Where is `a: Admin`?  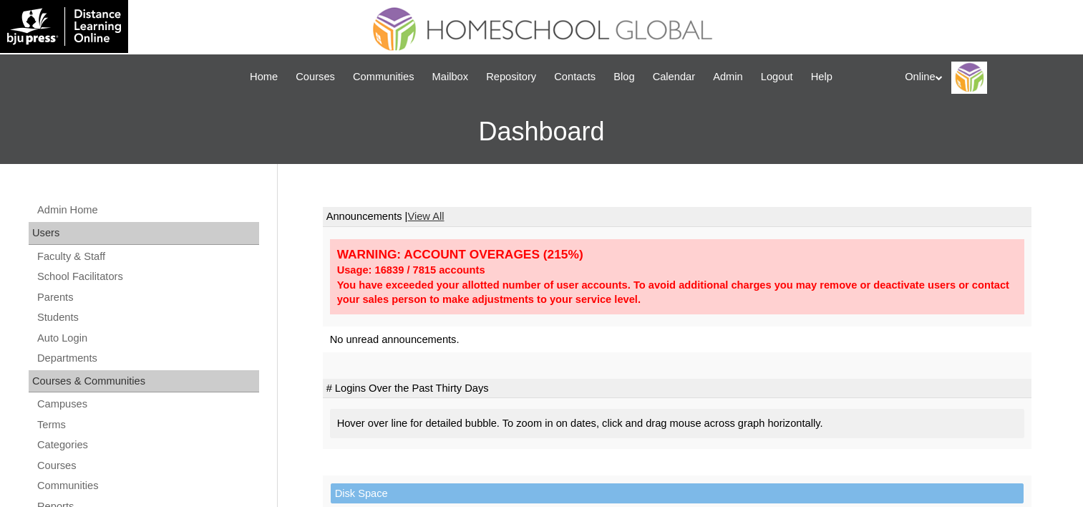 a: Admin is located at coordinates (728, 77).